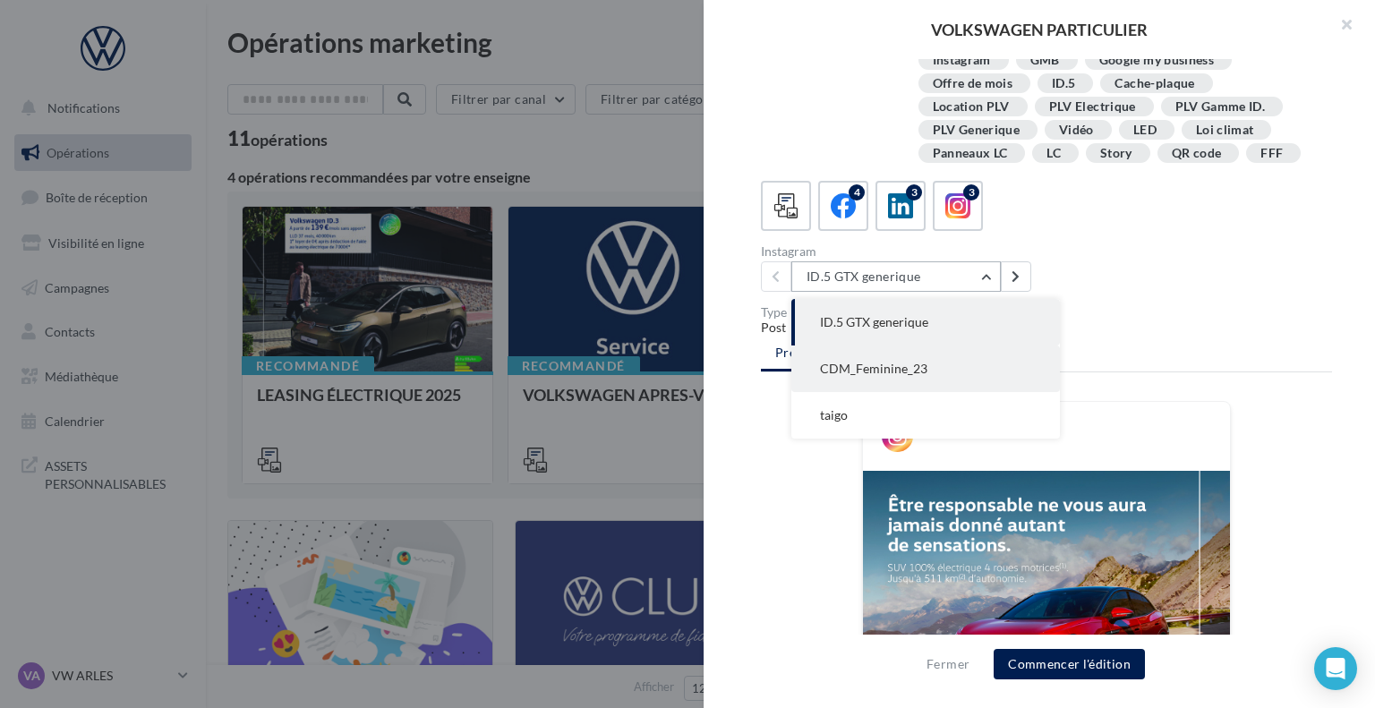  I want to click on div: Vidéo, so click(1076, 130).